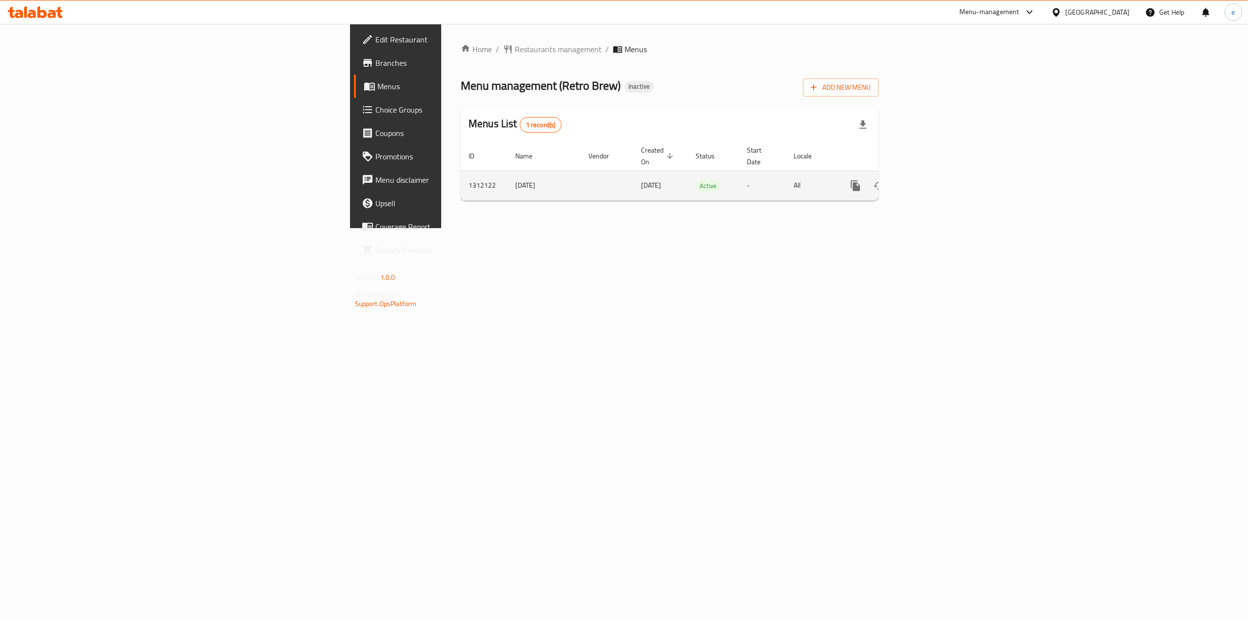 The height and width of the screenshot is (619, 1248). What do you see at coordinates (863, 125) in the screenshot?
I see `div: Export file` at bounding box center [863, 125].